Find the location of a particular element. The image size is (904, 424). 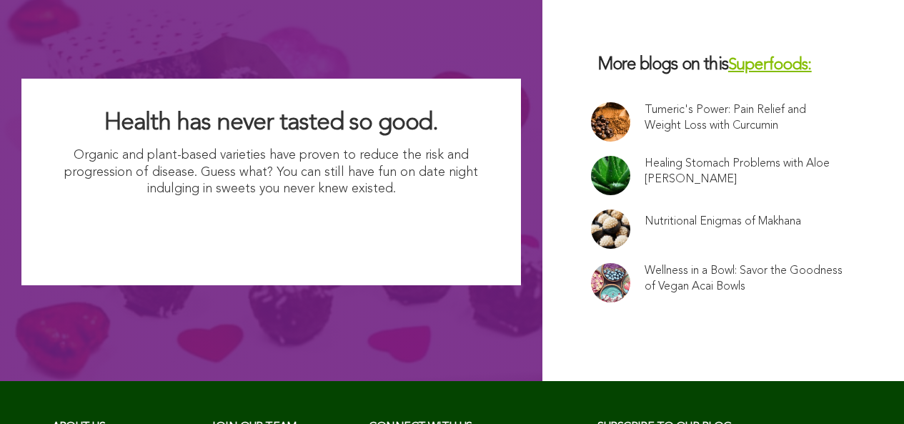

h3: More blogs on this is located at coordinates (723, 65).